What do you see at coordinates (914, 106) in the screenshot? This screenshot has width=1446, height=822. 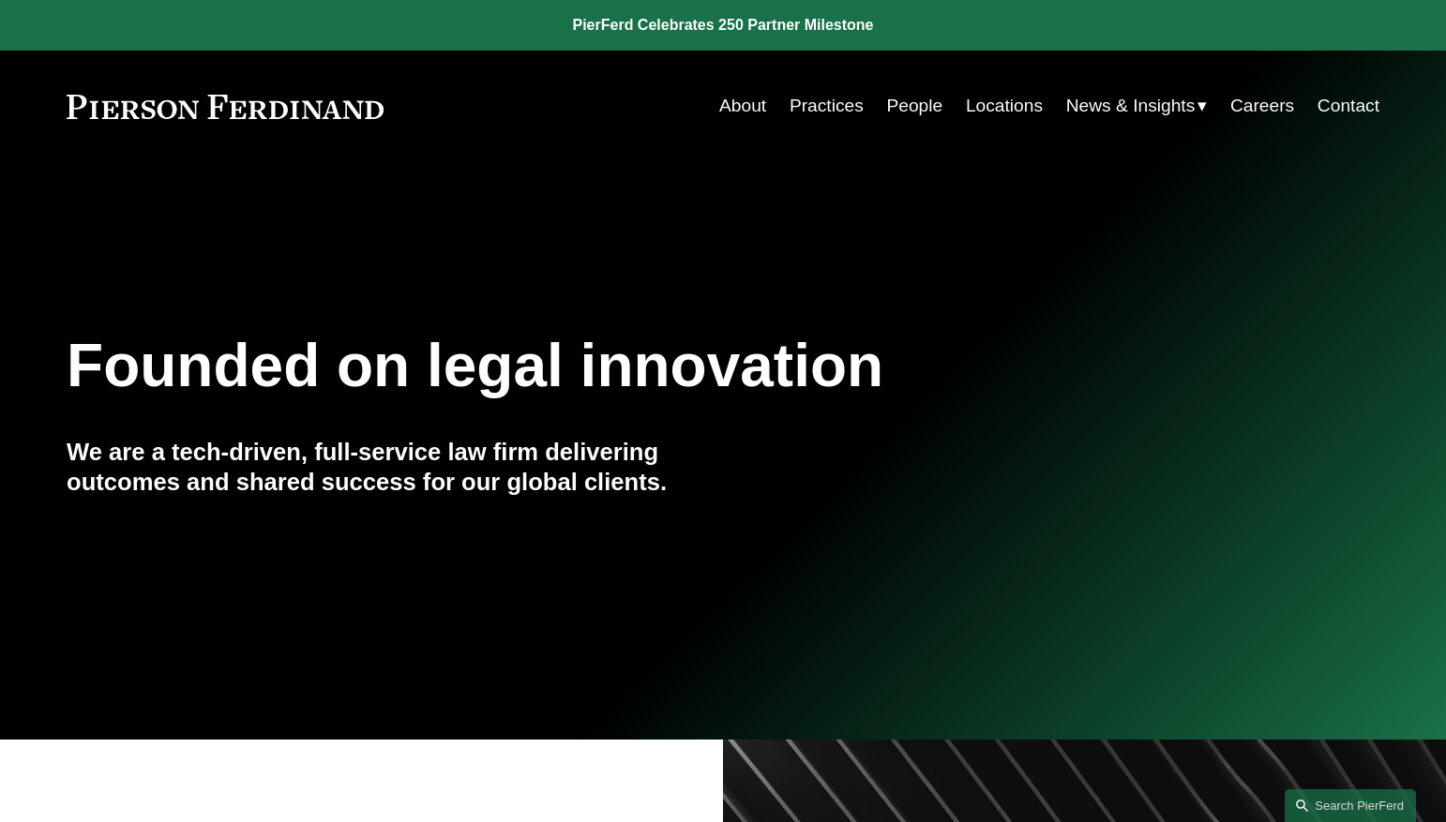 I see `a: People` at bounding box center [914, 106].